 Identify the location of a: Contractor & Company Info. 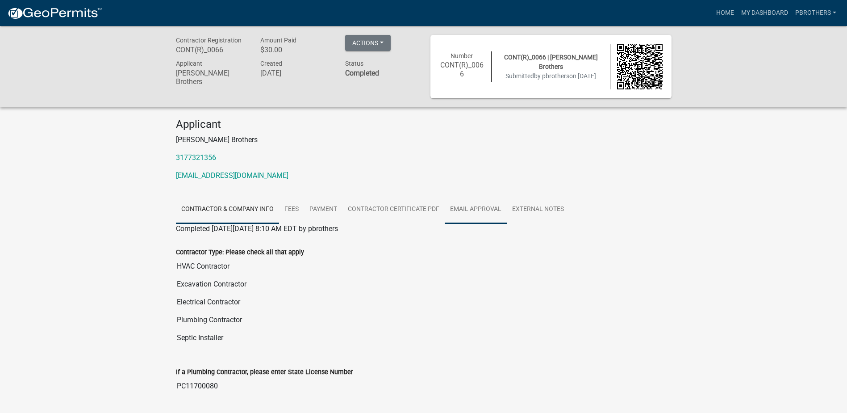
(227, 209).